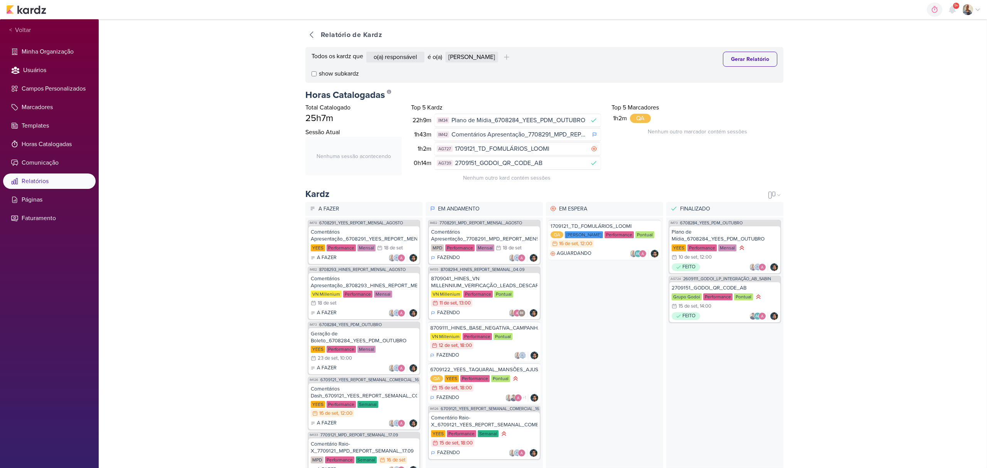  What do you see at coordinates (757, 316) in the screenshot?
I see `p: AG` at bounding box center [757, 316].